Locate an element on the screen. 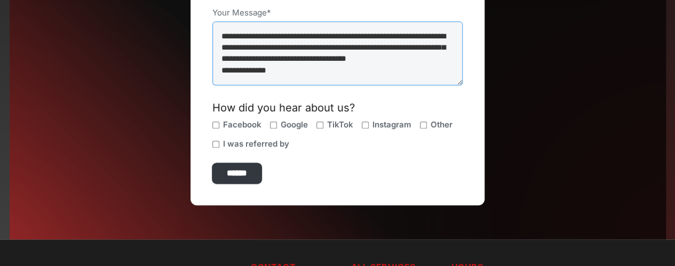 The image size is (675, 266). span: Facebook is located at coordinates (242, 125).